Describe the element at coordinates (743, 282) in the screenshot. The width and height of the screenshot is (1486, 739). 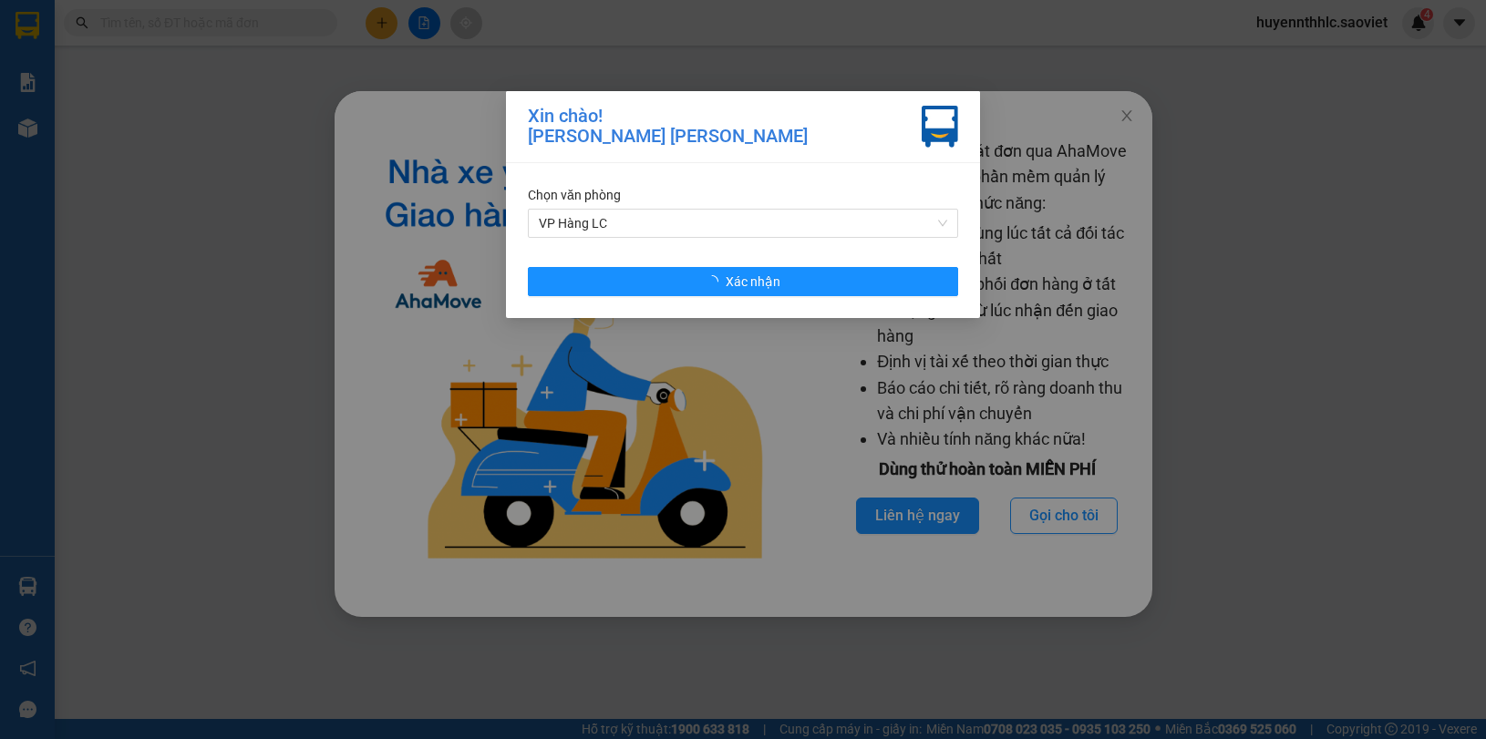
I see `button: Xác nhận` at that location.